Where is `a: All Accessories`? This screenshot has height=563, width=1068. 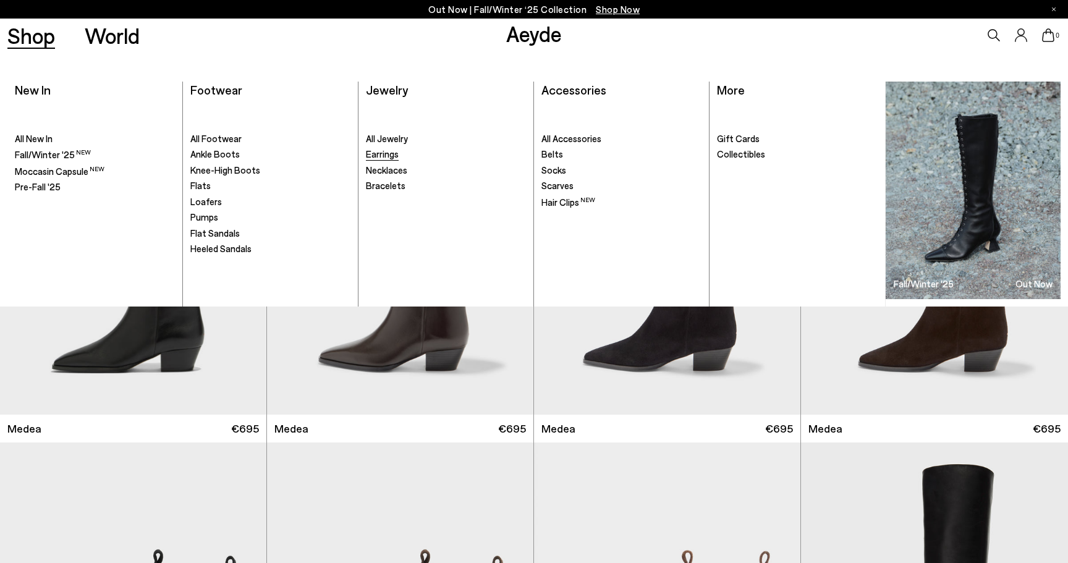
a: All Accessories is located at coordinates (621, 139).